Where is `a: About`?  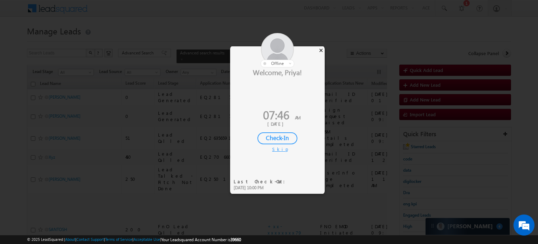 a: About is located at coordinates (70, 239).